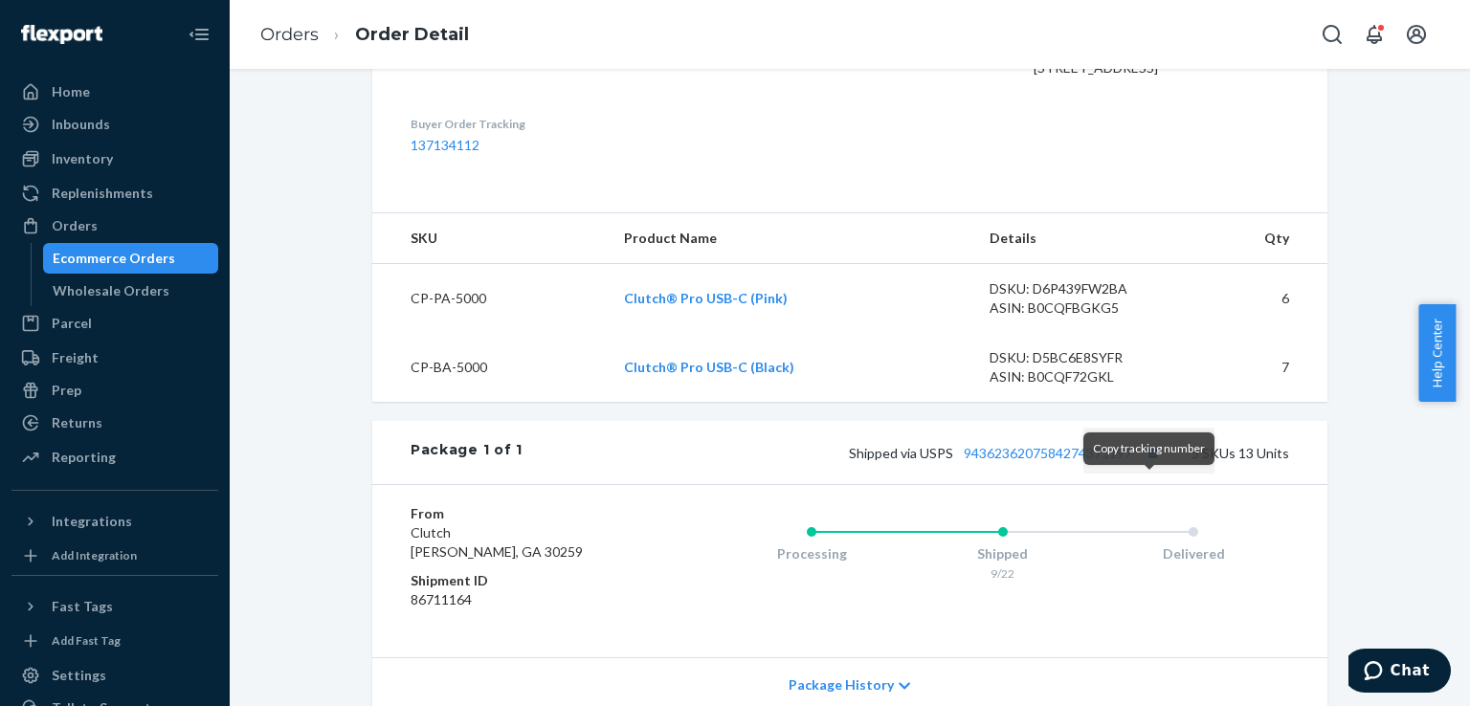  Describe the element at coordinates (1436, 353) in the screenshot. I see `span: Help Center` at that location.